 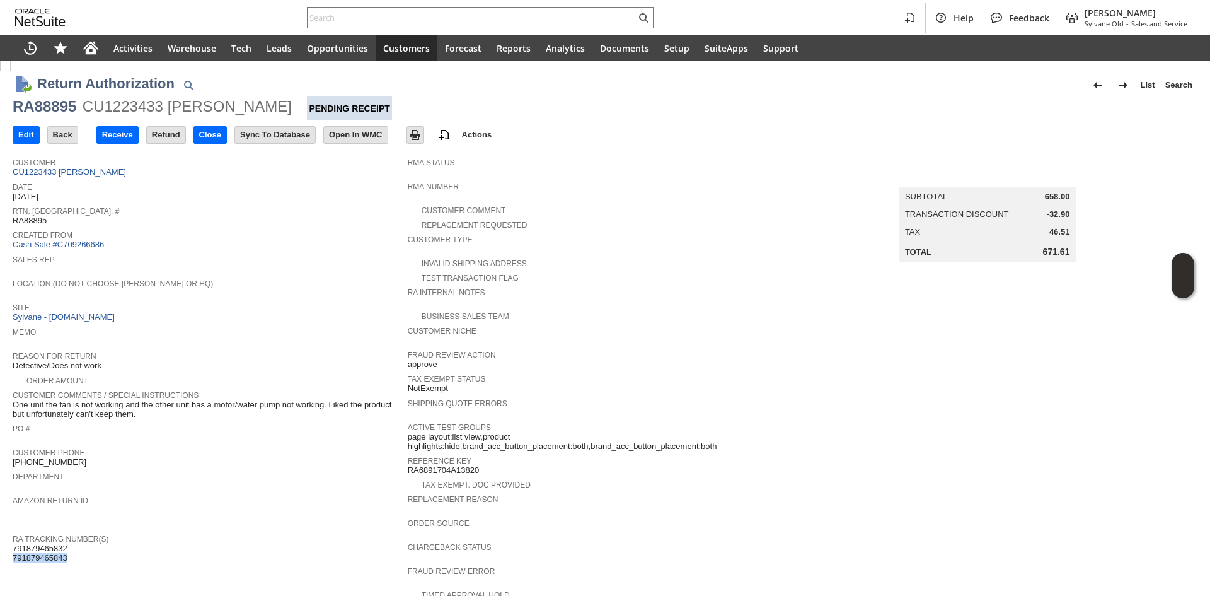 I want to click on span: Setup, so click(x=677, y=48).